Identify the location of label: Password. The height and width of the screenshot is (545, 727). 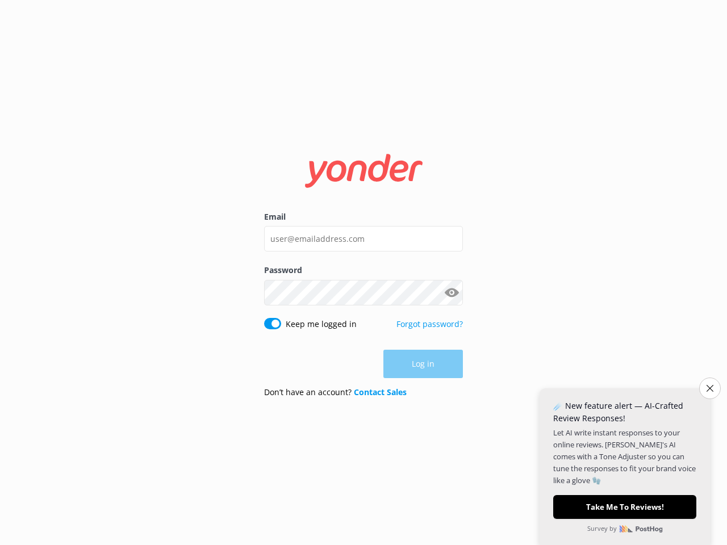
(363, 270).